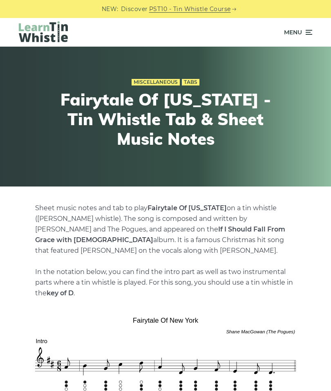 The height and width of the screenshot is (391, 331). I want to click on strong: key of D, so click(60, 293).